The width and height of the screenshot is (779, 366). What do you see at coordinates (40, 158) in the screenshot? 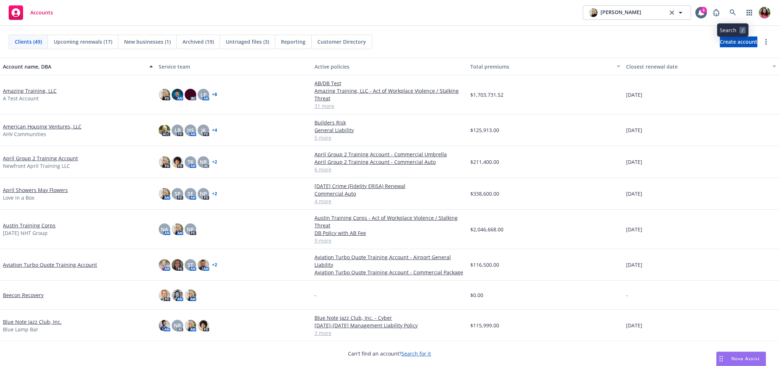
I see `a: April Group 2 Training Account` at bounding box center [40, 158].